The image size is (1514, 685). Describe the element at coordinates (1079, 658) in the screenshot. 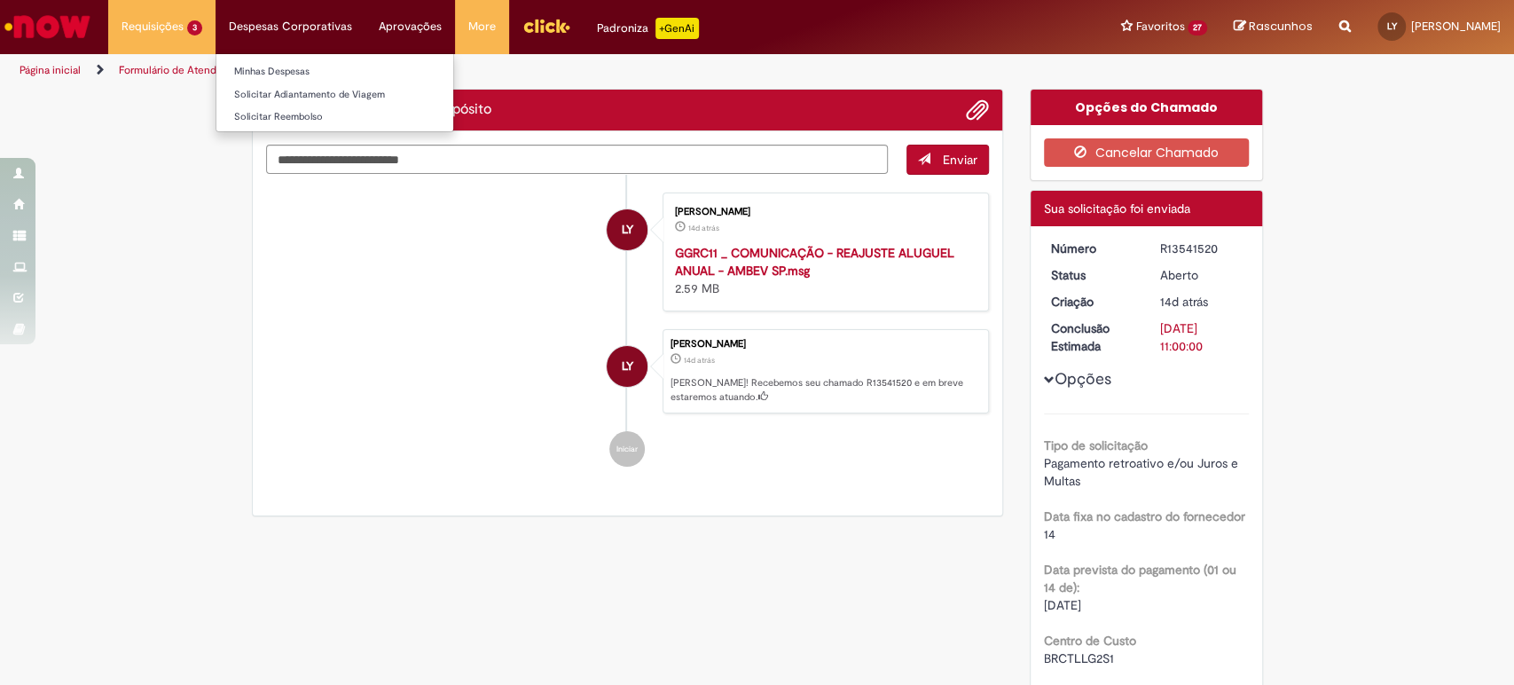

I see `span: BRCTLLG2S1` at that location.